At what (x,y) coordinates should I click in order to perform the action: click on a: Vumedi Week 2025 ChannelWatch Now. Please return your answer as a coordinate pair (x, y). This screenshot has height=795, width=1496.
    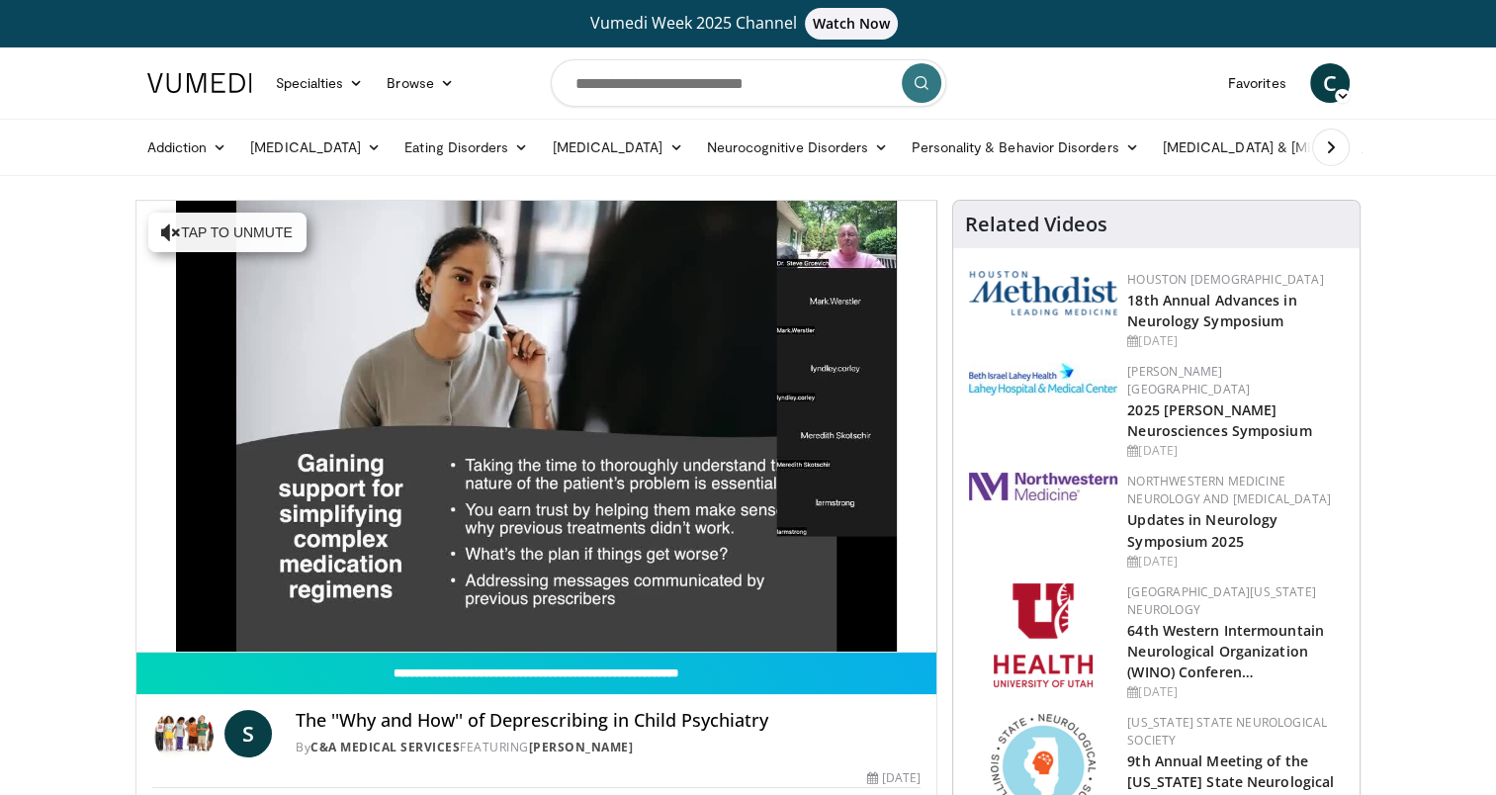
    Looking at the image, I should click on (749, 24).